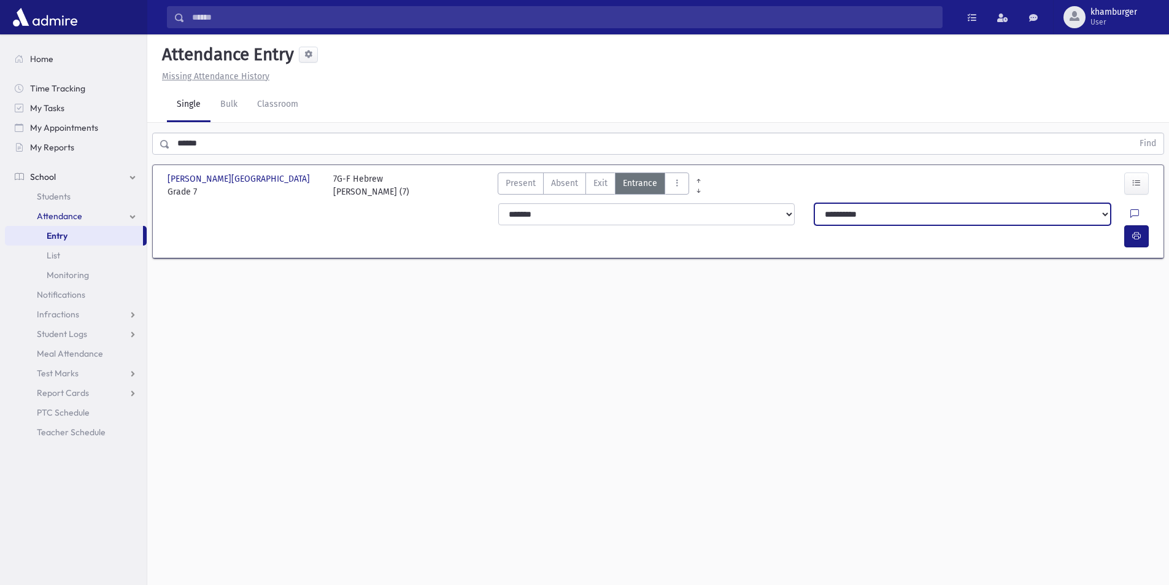 Image resolution: width=1169 pixels, height=585 pixels. What do you see at coordinates (71, 432) in the screenshot?
I see `span: Teacher Schedule` at bounding box center [71, 432].